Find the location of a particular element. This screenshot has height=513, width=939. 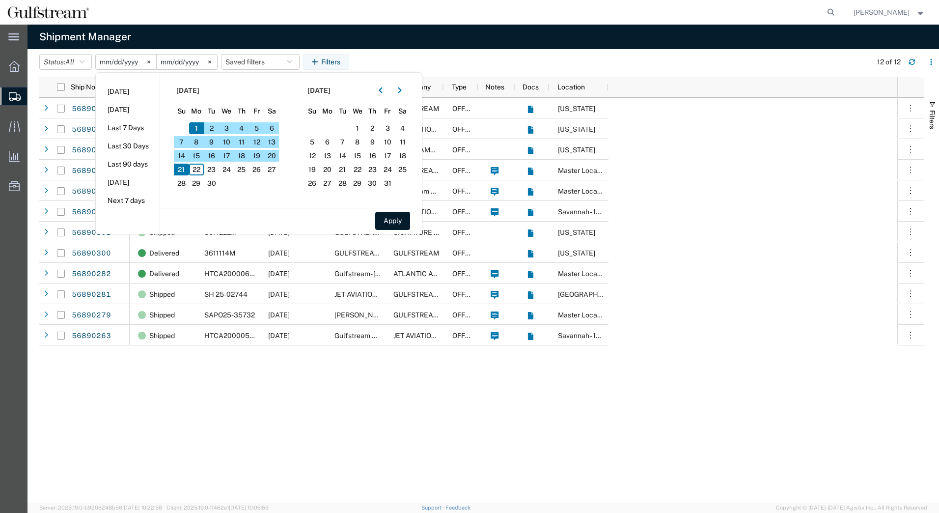

a: 56890392 is located at coordinates (91, 109).